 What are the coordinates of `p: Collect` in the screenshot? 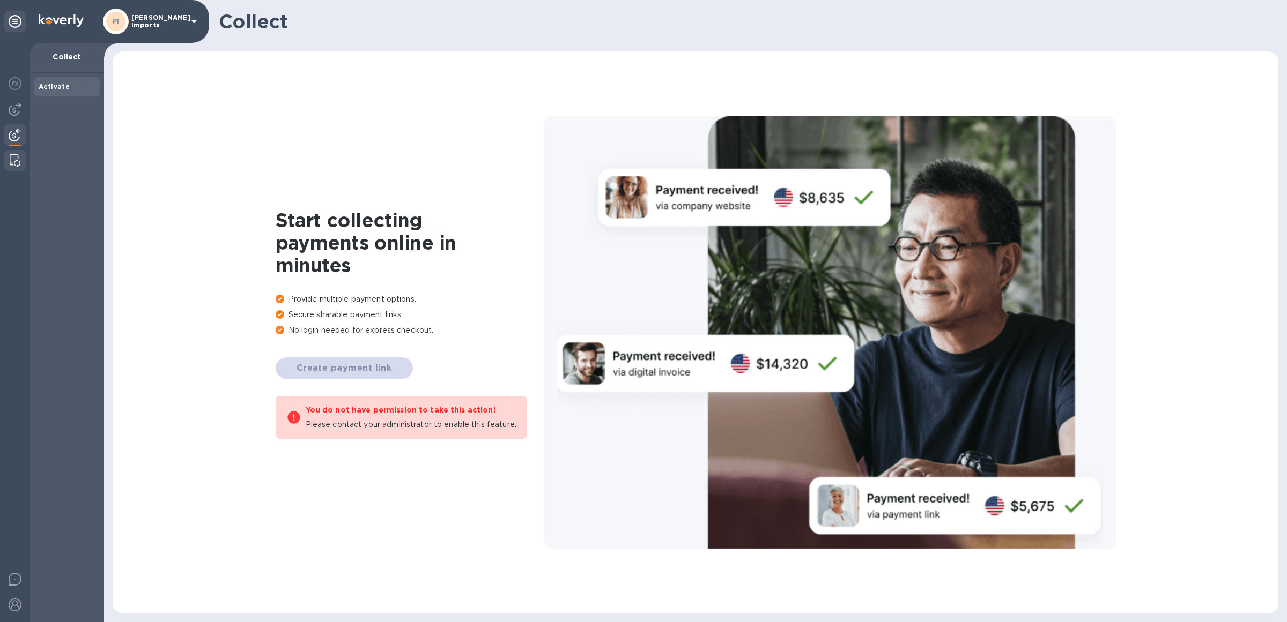 It's located at (67, 57).